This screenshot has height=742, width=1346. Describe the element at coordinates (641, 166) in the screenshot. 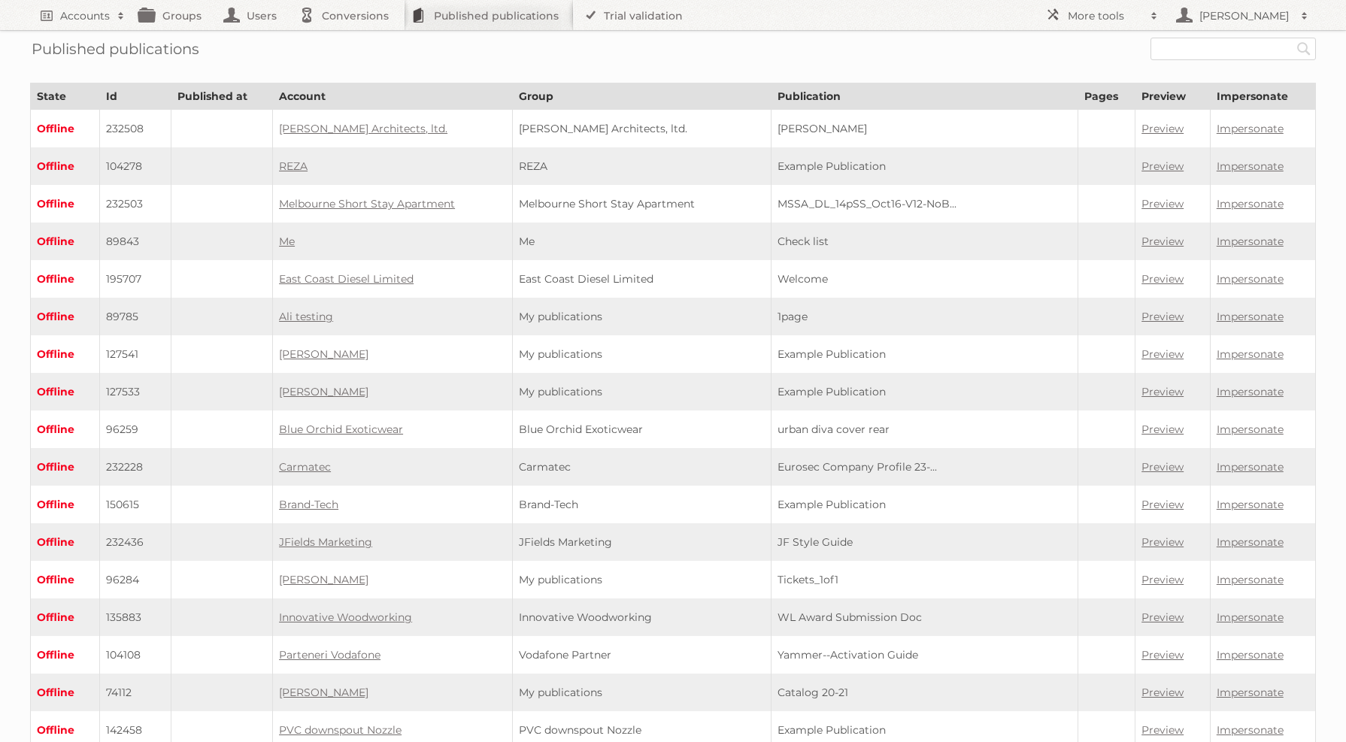

I see `td: REZA` at that location.